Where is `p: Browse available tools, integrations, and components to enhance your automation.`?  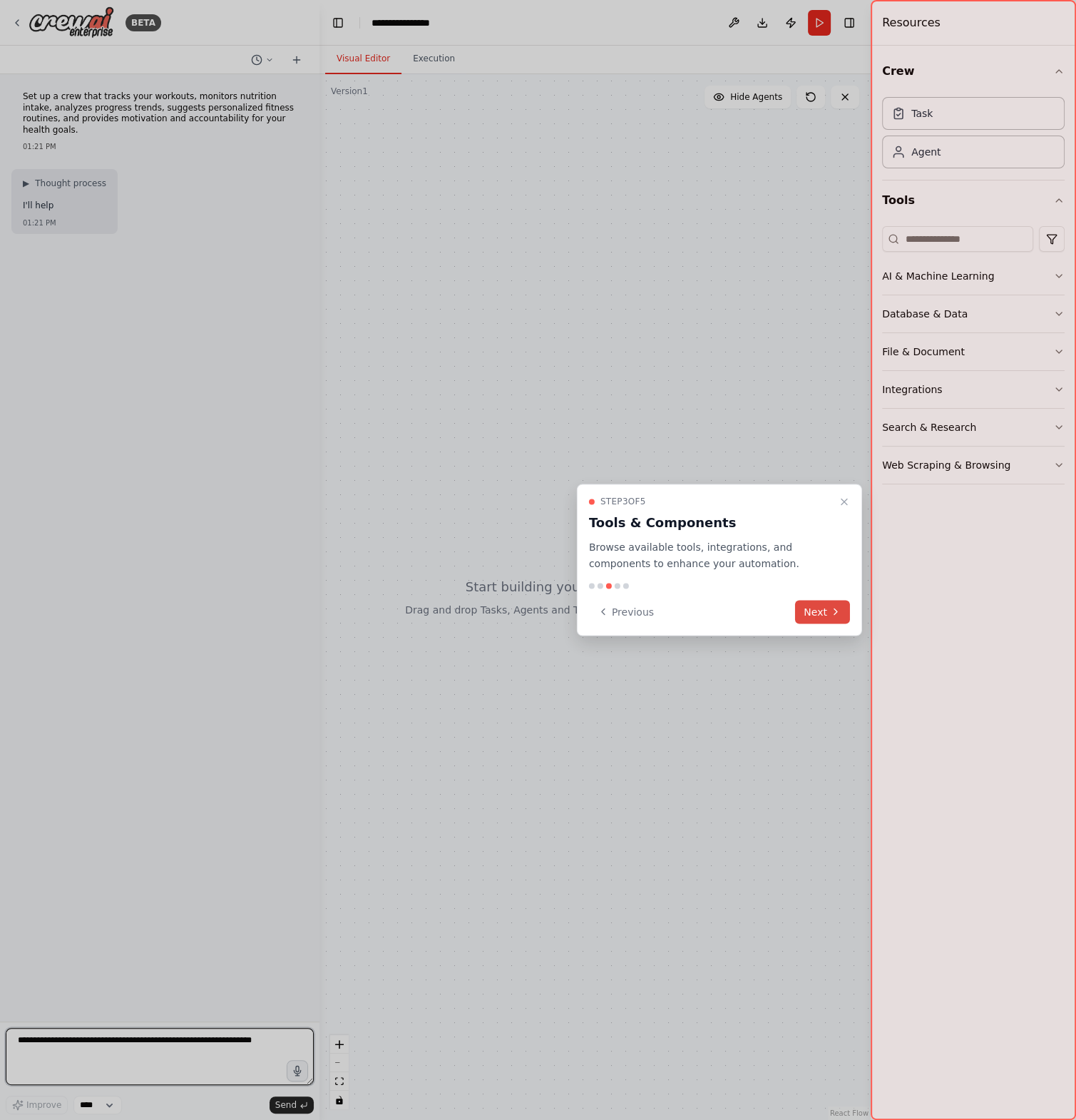 p: Browse available tools, integrations, and components to enhance your automation. is located at coordinates (711, 555).